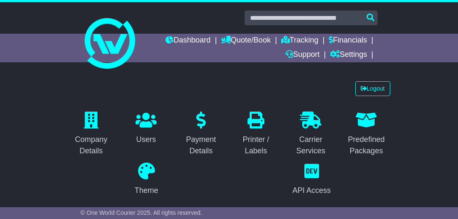 The image size is (458, 219). Describe the element at coordinates (188, 41) in the screenshot. I see `a: Dashboard` at that location.